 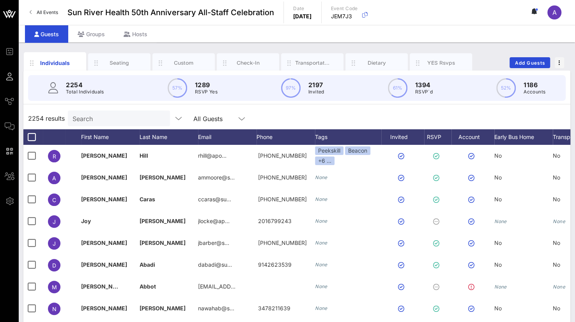 I want to click on div: Seating, so click(x=119, y=63).